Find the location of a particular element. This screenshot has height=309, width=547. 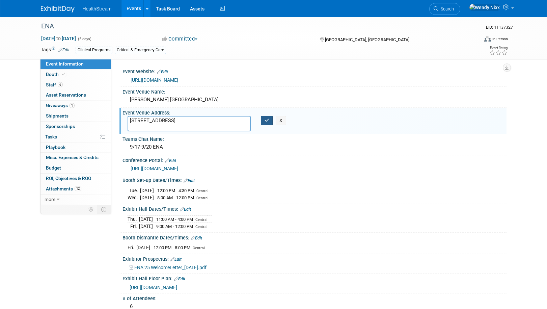

span: 9:00 AM - 12:00 PM is located at coordinates (174, 226).